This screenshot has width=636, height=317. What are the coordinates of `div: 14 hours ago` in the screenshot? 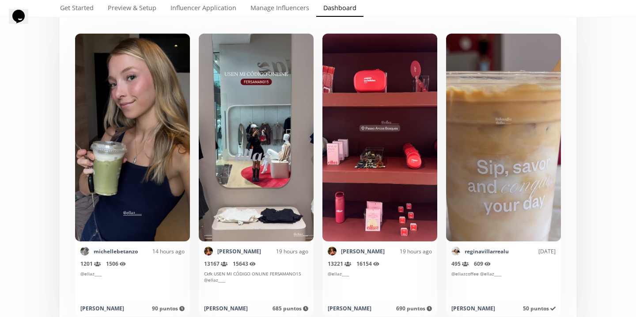 It's located at (161, 251).